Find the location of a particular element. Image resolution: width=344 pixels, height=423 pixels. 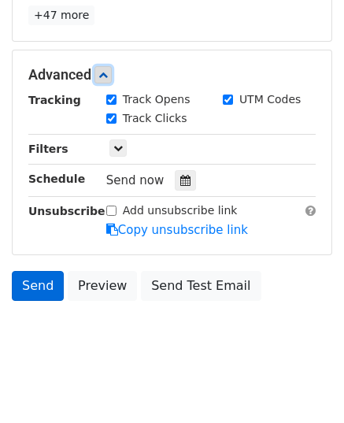

strong: Filters is located at coordinates (48, 149).